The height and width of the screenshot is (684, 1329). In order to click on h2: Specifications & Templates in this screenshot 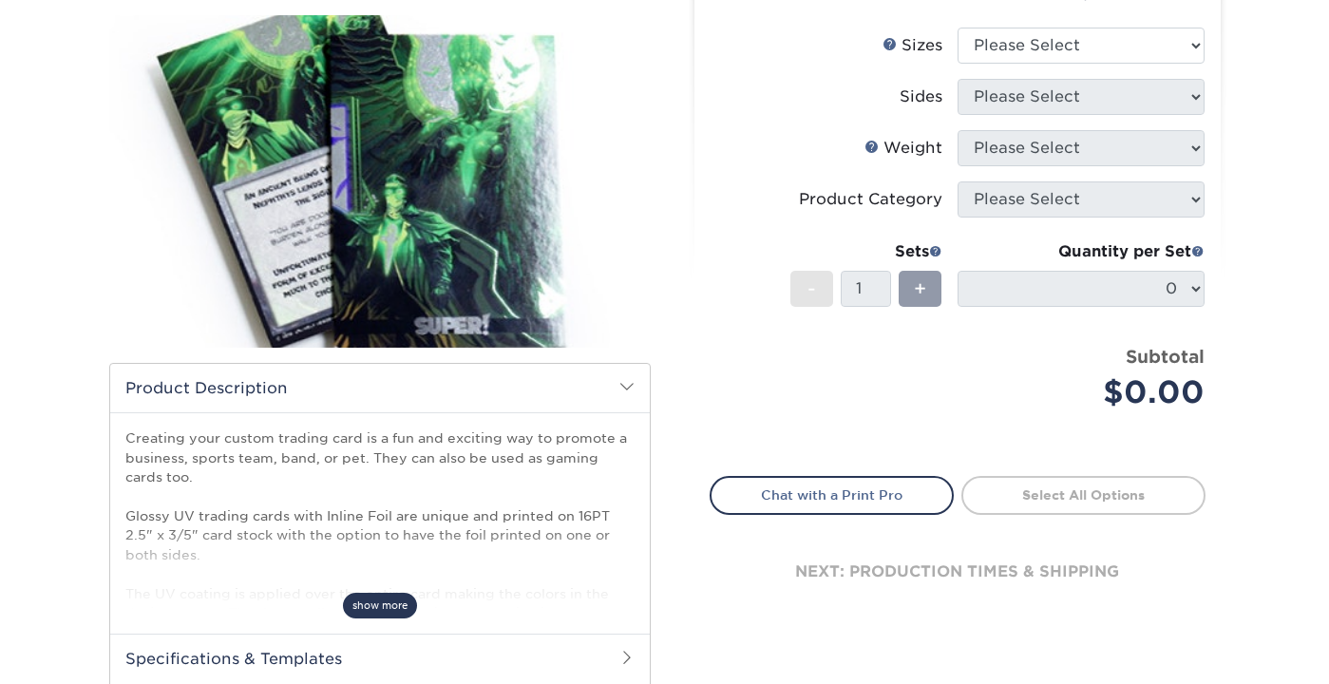, I will do `click(380, 658)`.